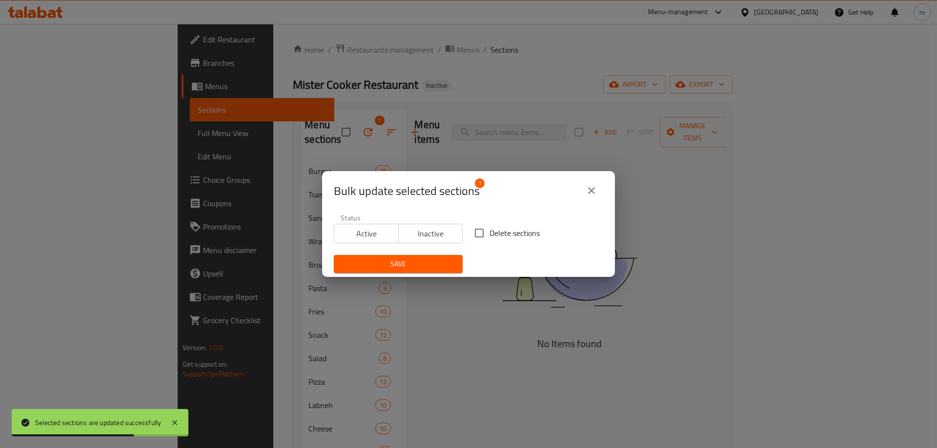  What do you see at coordinates (431, 234) in the screenshot?
I see `span: Inactive` at bounding box center [431, 234].